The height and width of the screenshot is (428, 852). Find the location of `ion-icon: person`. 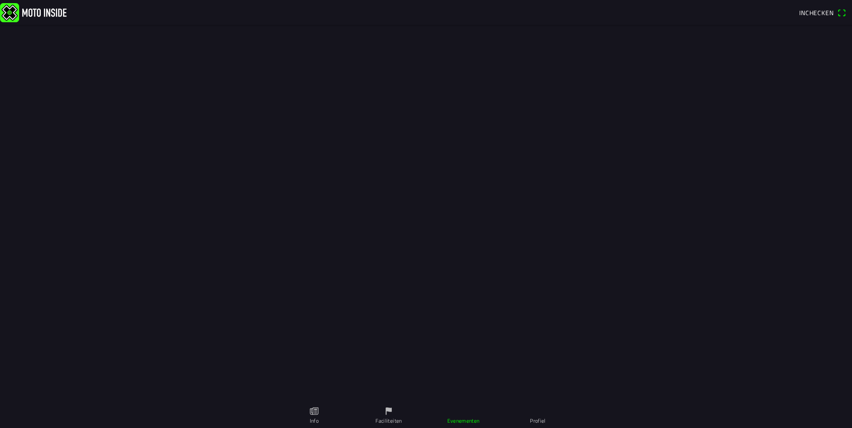

ion-icon: person is located at coordinates (538, 411).